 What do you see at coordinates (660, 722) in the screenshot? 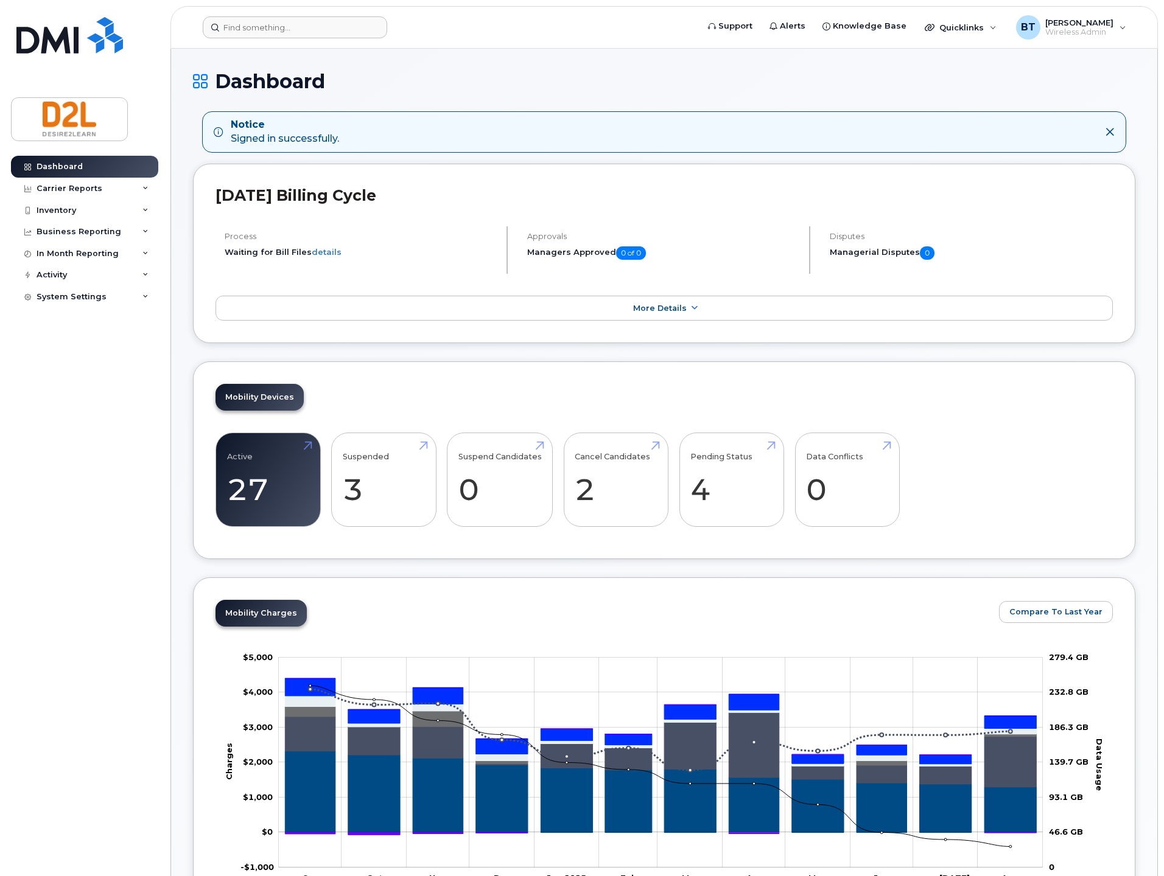
I see `g: HST` at bounding box center [660, 722].